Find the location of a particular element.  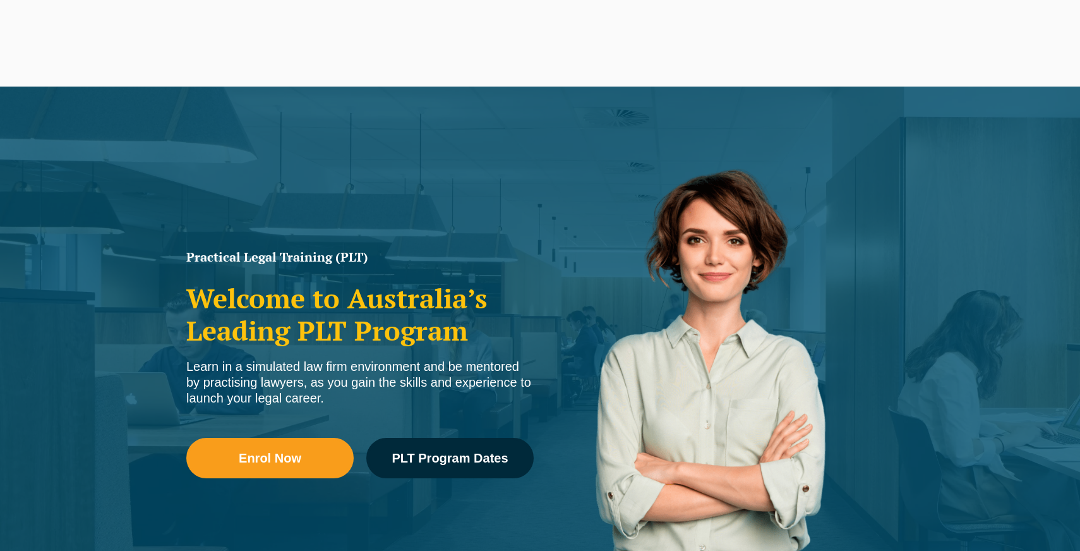

a: PLT Program Dates is located at coordinates (450, 458).